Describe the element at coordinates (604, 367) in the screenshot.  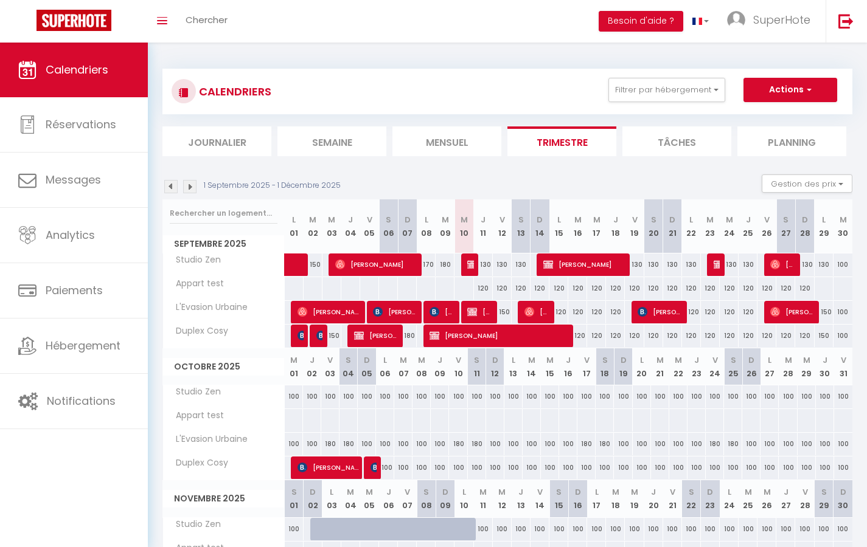
I see `th: 18` at that location.